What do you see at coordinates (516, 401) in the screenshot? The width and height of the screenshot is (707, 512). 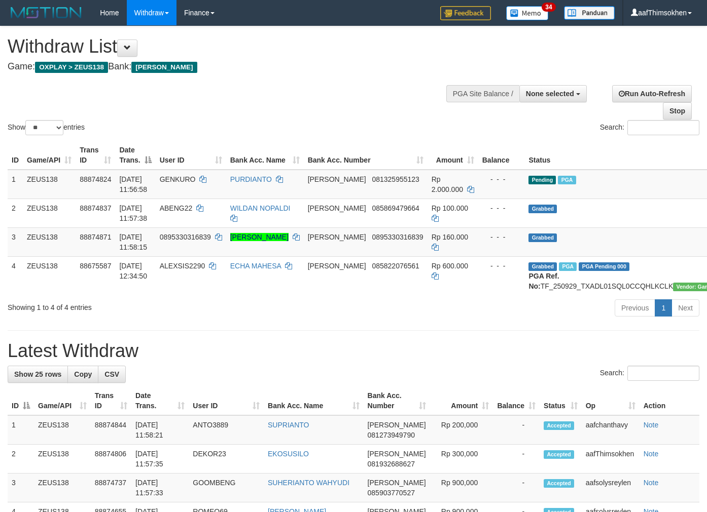 I see `th: Balance: activate to sort column ascending` at bounding box center [516, 401].